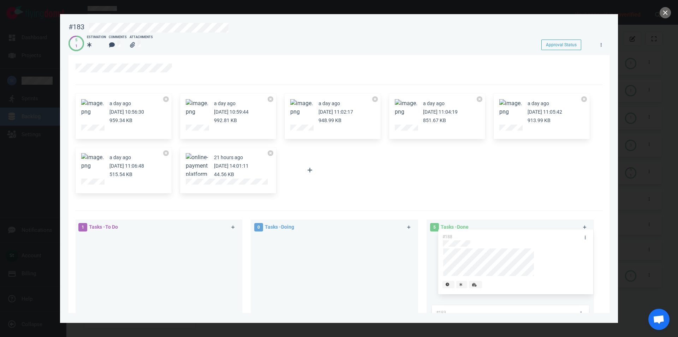  What do you see at coordinates (225, 120) in the screenshot?
I see `small: 992.81 KB` at bounding box center [225, 120].